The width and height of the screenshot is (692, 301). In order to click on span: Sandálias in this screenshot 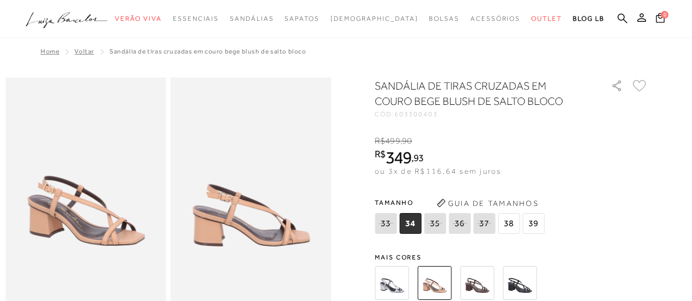, I will do `click(251, 19)`.